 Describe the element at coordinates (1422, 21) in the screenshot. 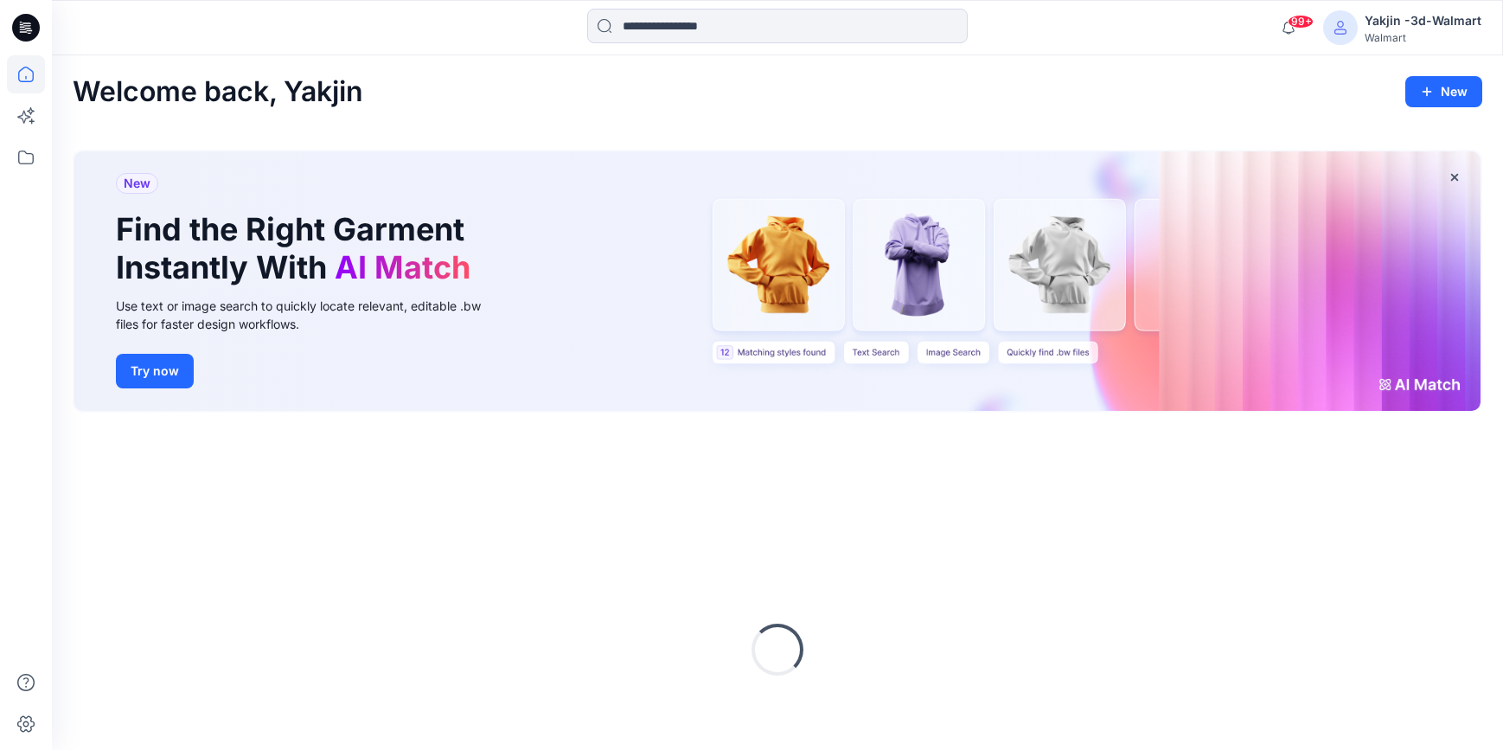

I see `div: Yakjin -3d-Walmart` at that location.